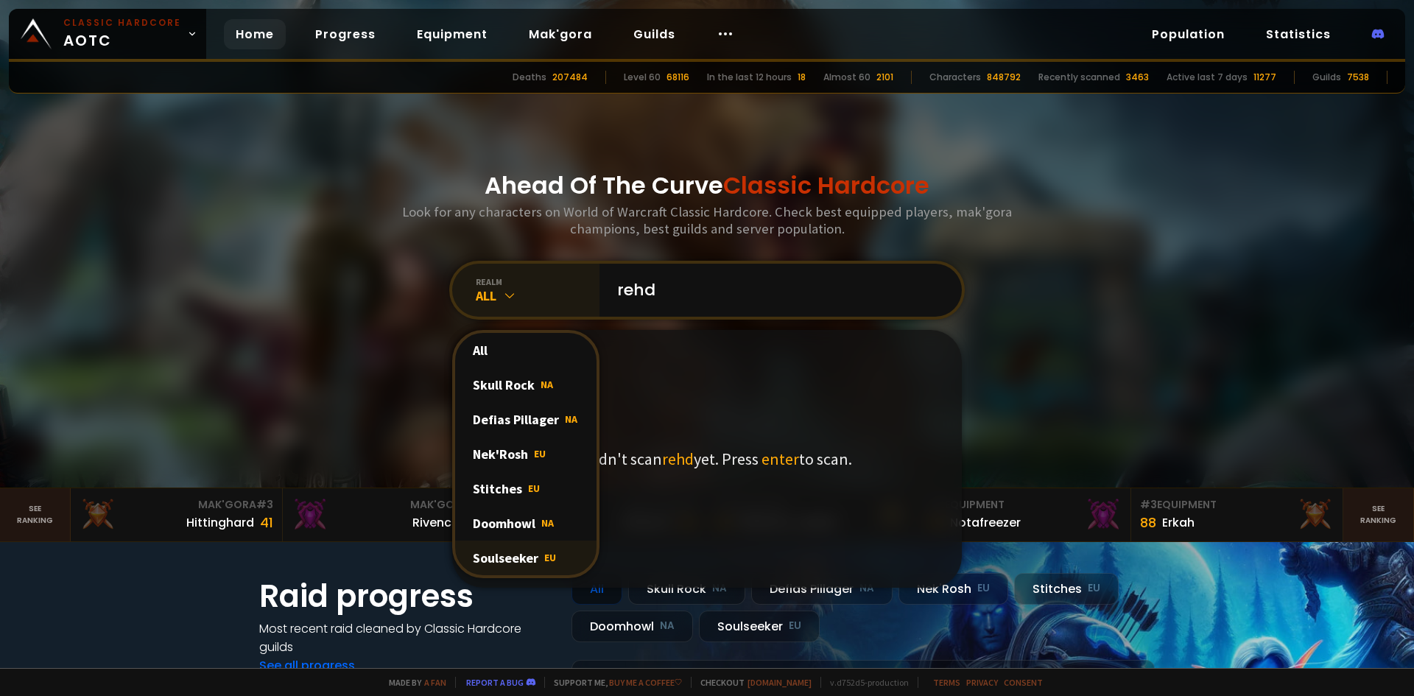 The width and height of the screenshot is (1414, 696). Describe the element at coordinates (751, 682) in the screenshot. I see `span: Checkout` at that location.